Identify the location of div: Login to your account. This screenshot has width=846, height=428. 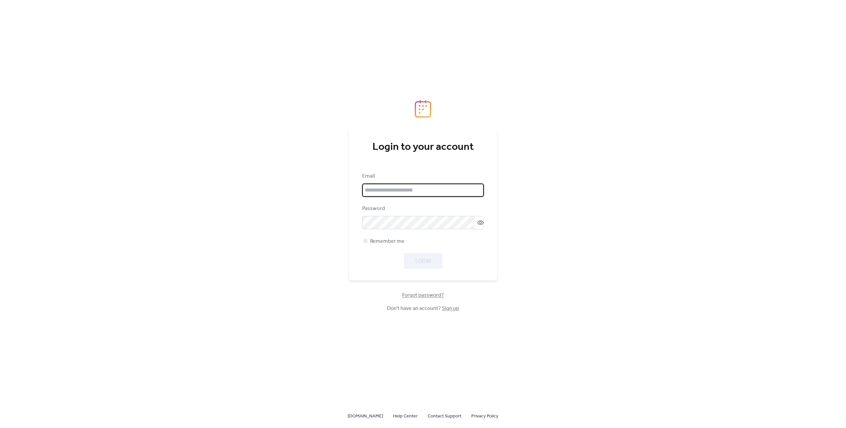
(423, 147).